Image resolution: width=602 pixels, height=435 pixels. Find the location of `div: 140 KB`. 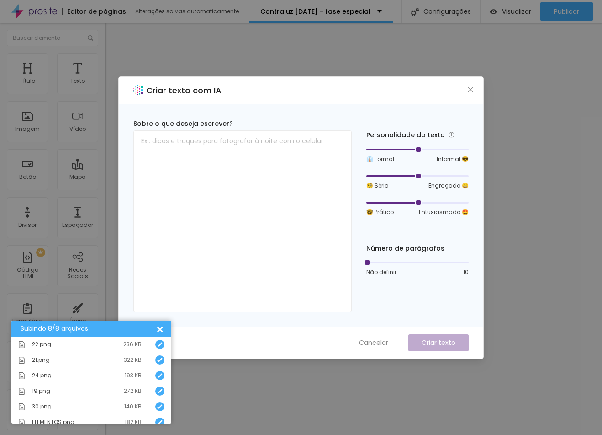

div: 140 KB is located at coordinates (133, 406).